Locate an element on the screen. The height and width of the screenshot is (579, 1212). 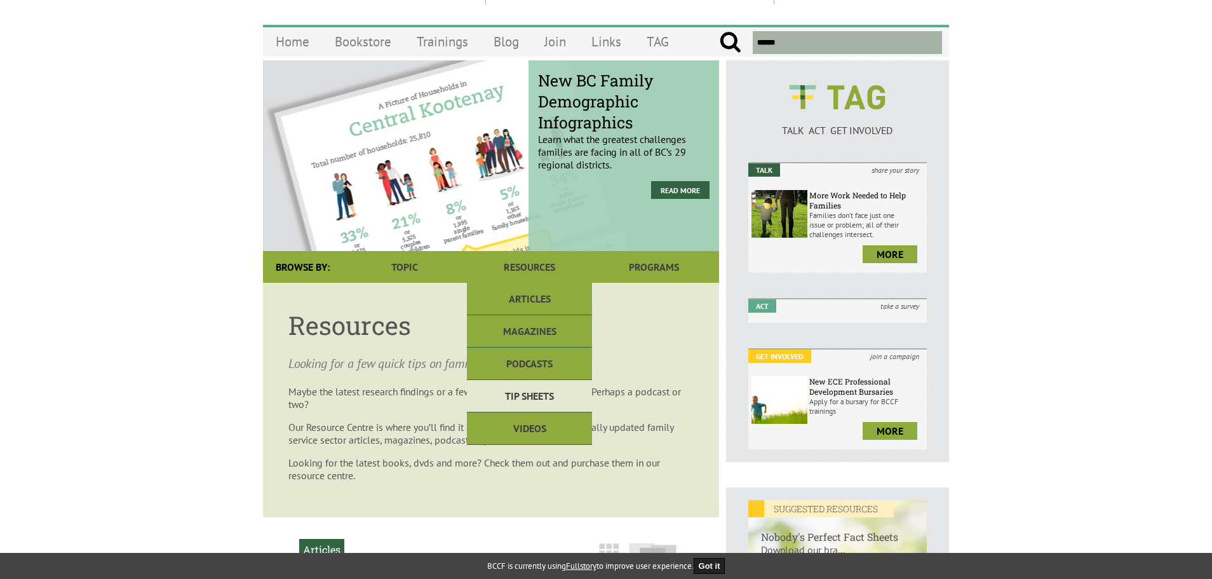
p: Families don’t face just one issue or problem; all of their challenges intersect. is located at coordinates (866, 224).